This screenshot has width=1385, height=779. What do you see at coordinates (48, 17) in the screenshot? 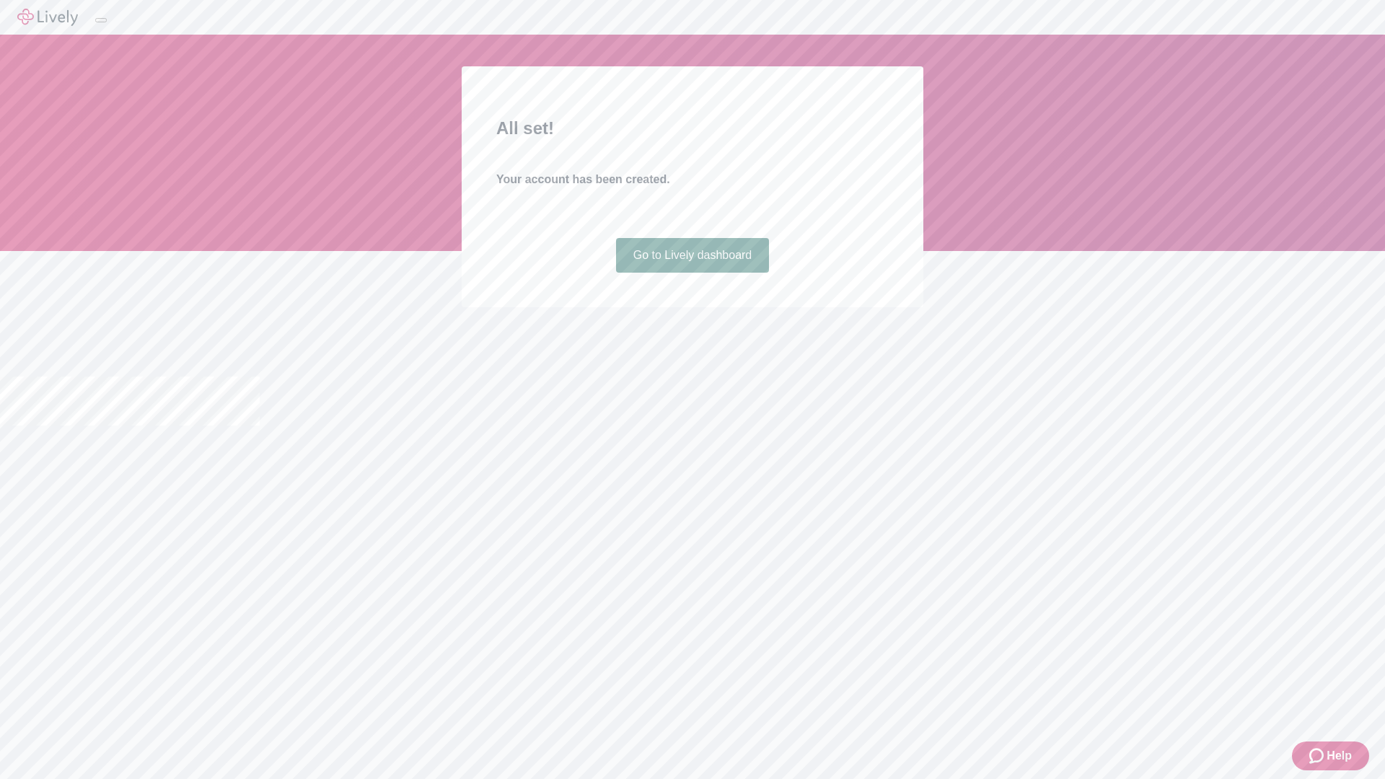
I see `img: Lively` at bounding box center [48, 17].